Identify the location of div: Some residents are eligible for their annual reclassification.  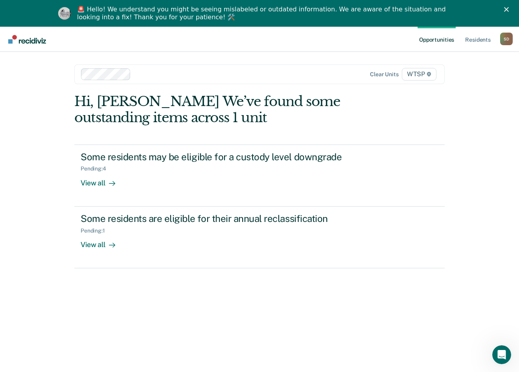
(219, 219).